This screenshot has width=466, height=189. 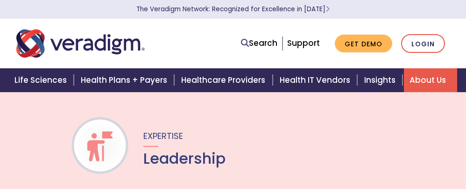 I want to click on a: Health IT Vendors, so click(x=316, y=80).